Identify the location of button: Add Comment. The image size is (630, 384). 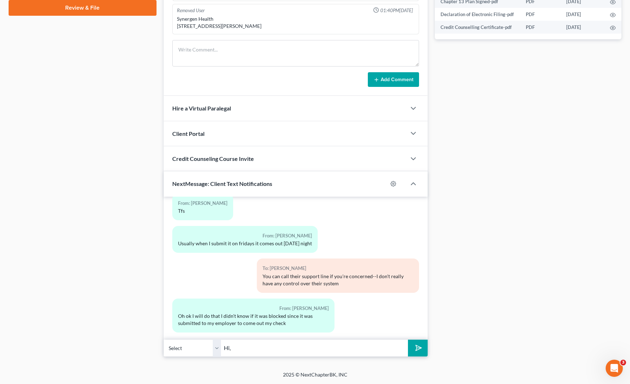
(393, 80).